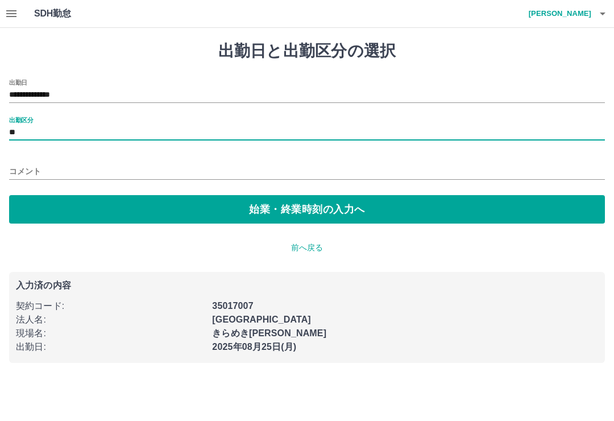 This screenshot has width=614, height=421. What do you see at coordinates (110, 320) in the screenshot?
I see `p: 法人名 :` at bounding box center [110, 320].